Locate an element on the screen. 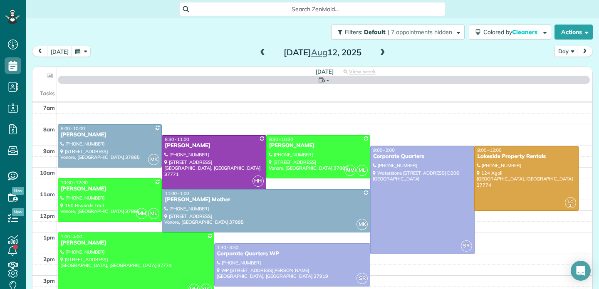 Image resolution: width=599 pixels, height=289 pixels. small: 2 is located at coordinates (570, 205).